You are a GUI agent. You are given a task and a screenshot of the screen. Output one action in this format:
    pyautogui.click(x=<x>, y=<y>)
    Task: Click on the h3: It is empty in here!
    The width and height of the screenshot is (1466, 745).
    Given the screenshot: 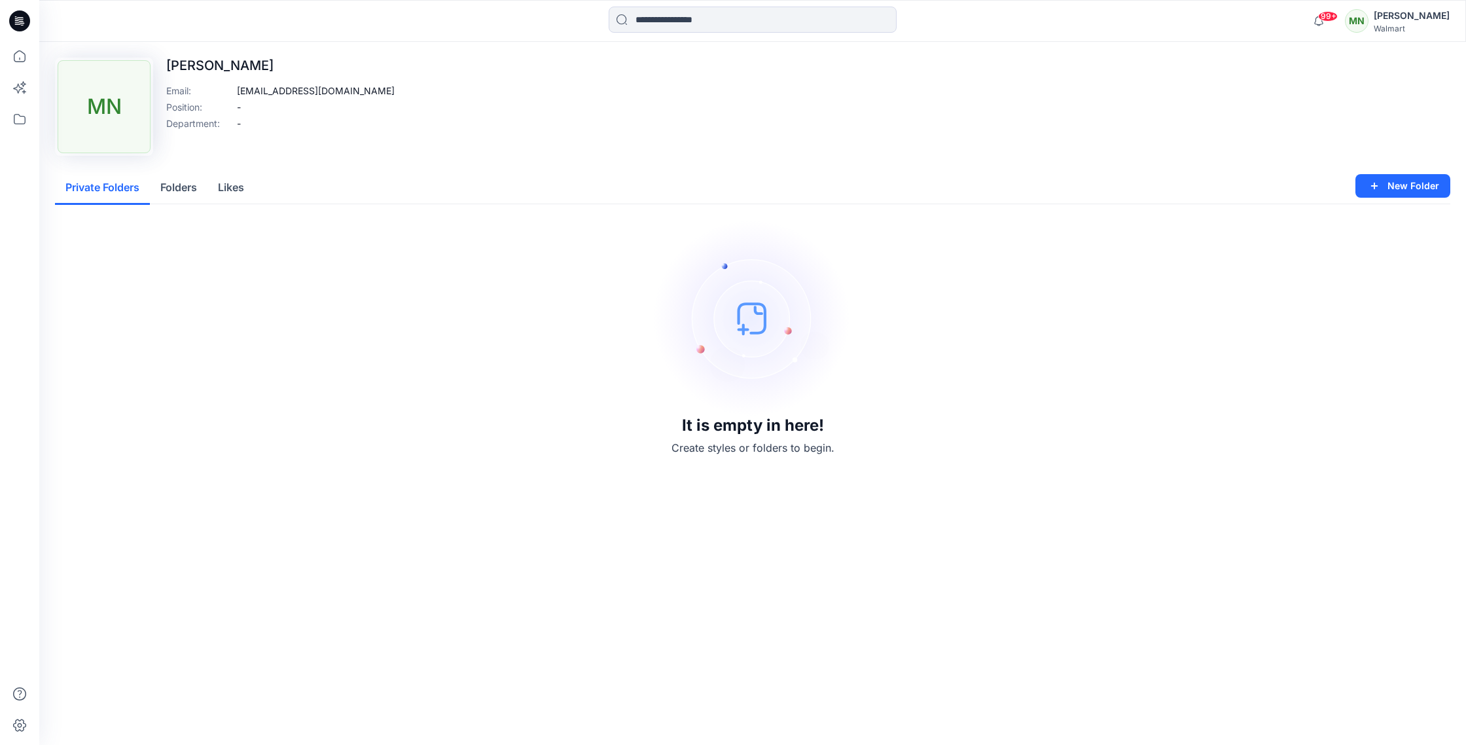 What is the action you would take?
    pyautogui.click(x=753, y=425)
    